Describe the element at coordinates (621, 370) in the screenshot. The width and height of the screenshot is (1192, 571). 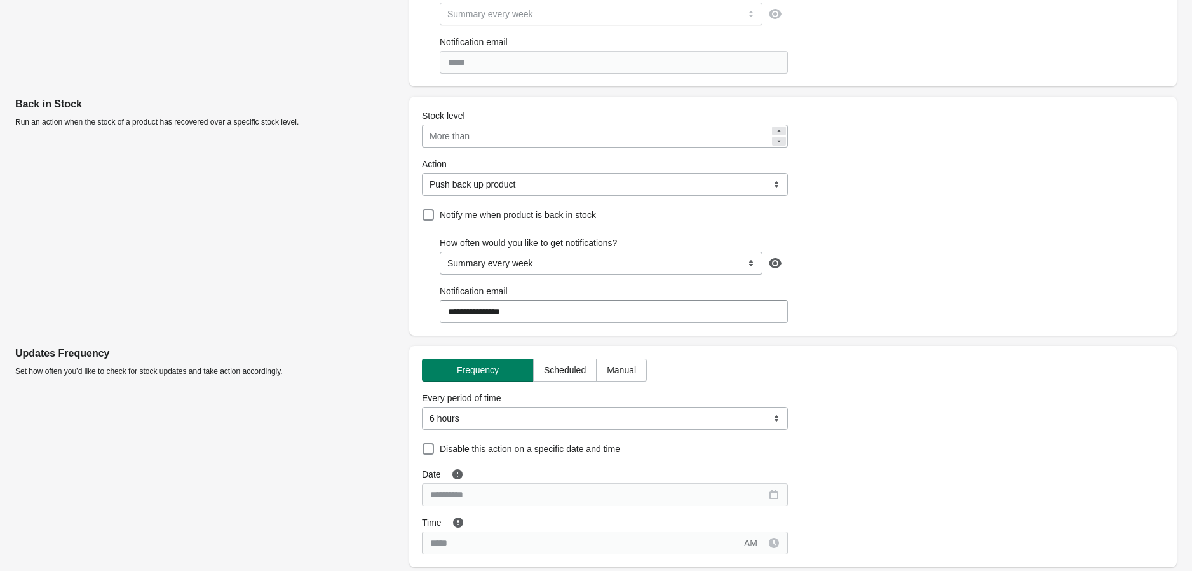
I see `button: Manual` at that location.